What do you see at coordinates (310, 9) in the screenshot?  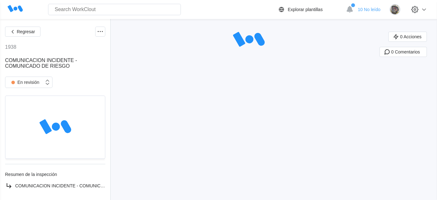 I see `a: Explorar plantillas` at bounding box center [310, 9].